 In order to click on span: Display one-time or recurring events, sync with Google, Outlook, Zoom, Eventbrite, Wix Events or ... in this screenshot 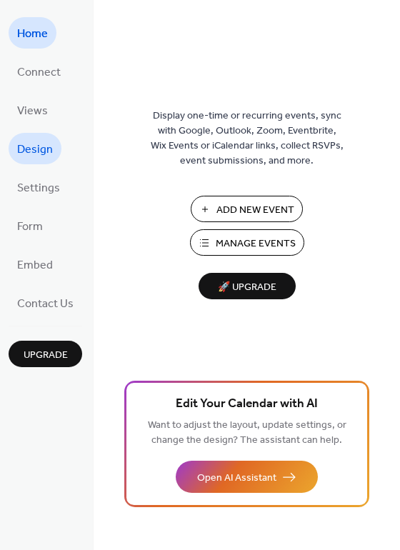, I will do `click(247, 139)`.